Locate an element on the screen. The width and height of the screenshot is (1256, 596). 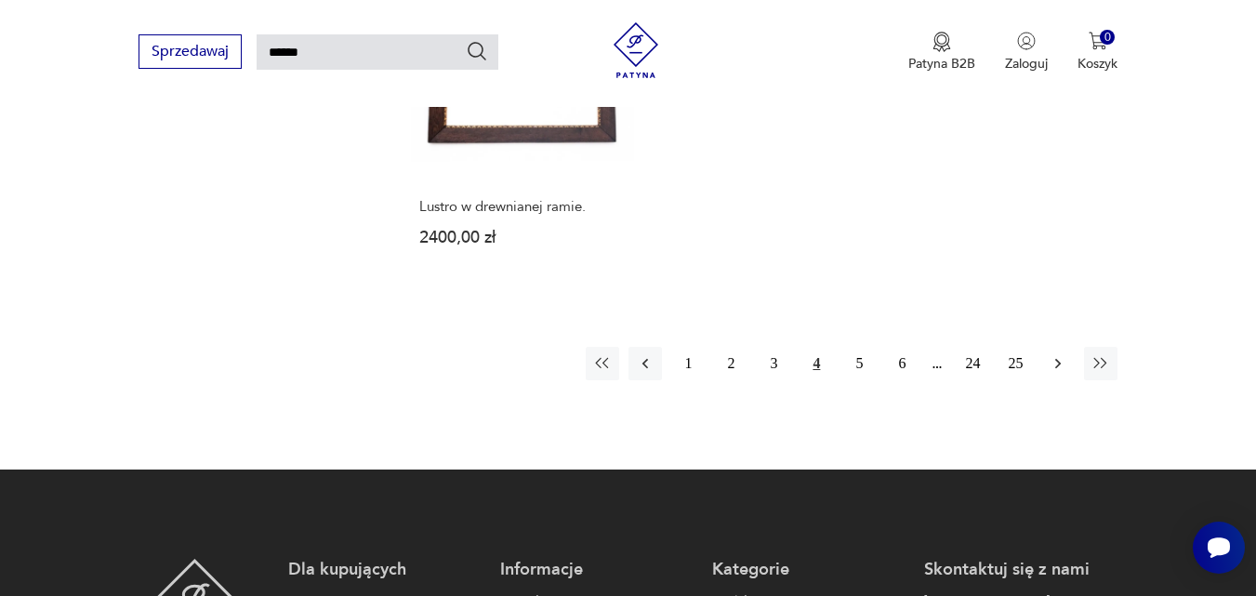
h3: Lustro w drewnianej ramie. is located at coordinates (523, 206).